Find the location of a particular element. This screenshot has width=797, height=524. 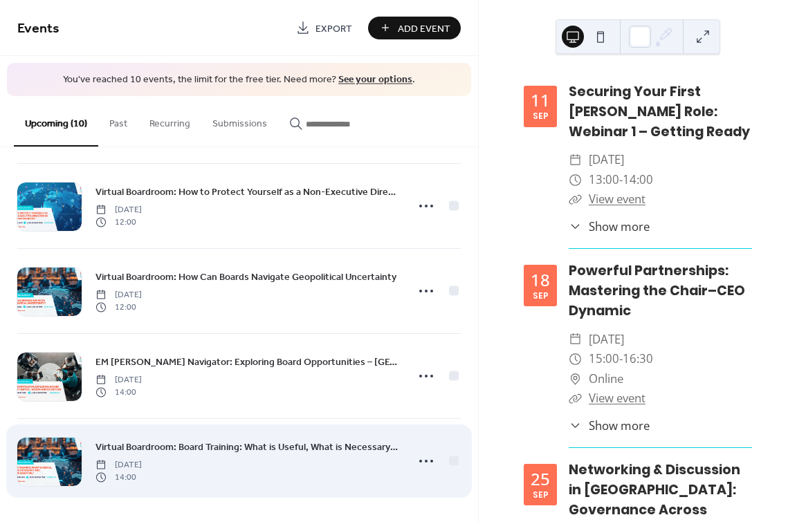

div: 18 is located at coordinates (540, 280).